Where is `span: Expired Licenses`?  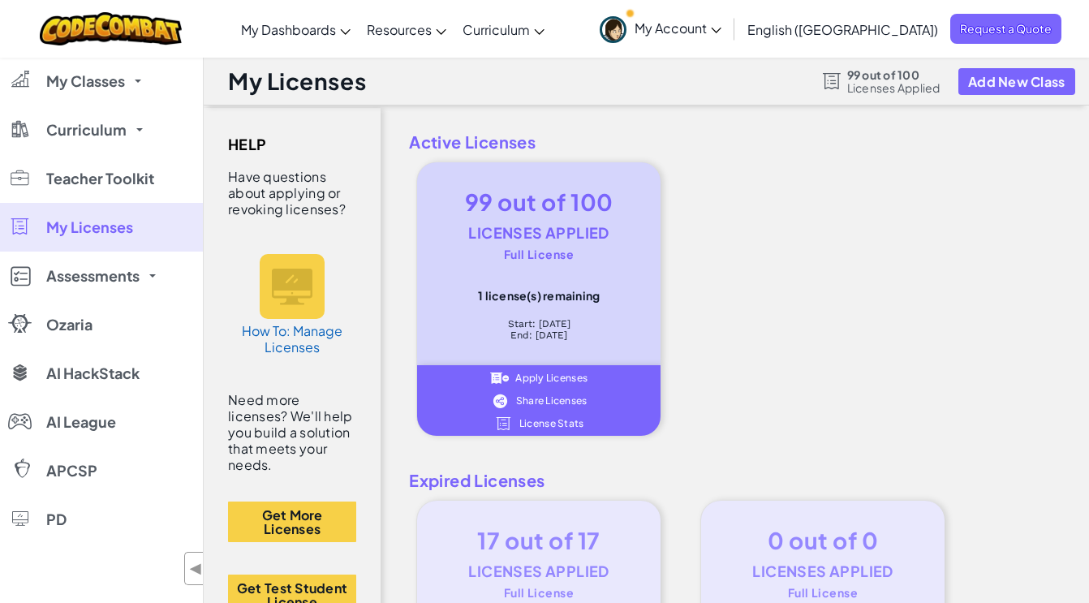 span: Expired Licenses is located at coordinates (735, 481).